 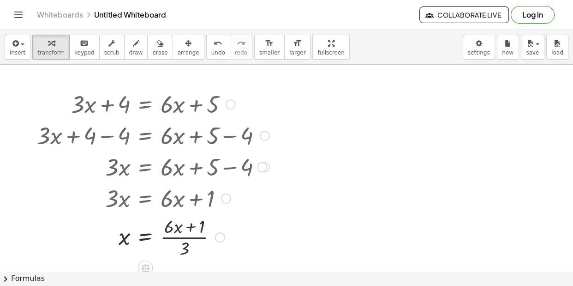 What do you see at coordinates (112, 47) in the screenshot?
I see `button: scrub` at bounding box center [112, 47].